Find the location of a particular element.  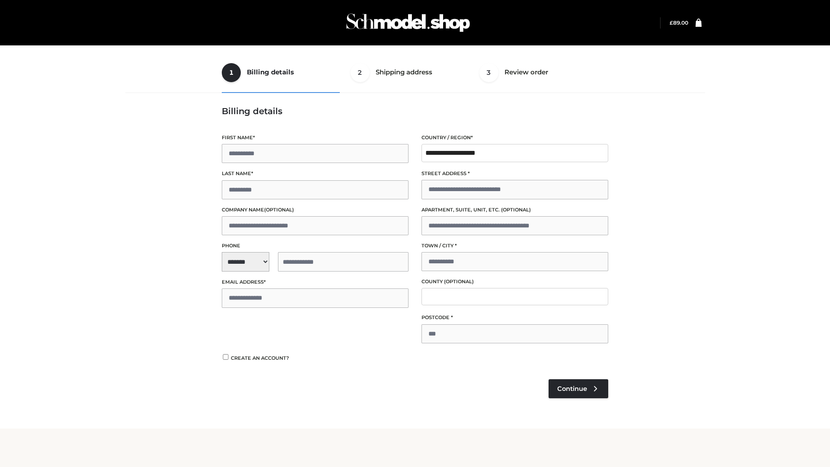

img: Schmodel Admin 964 is located at coordinates (408, 22).